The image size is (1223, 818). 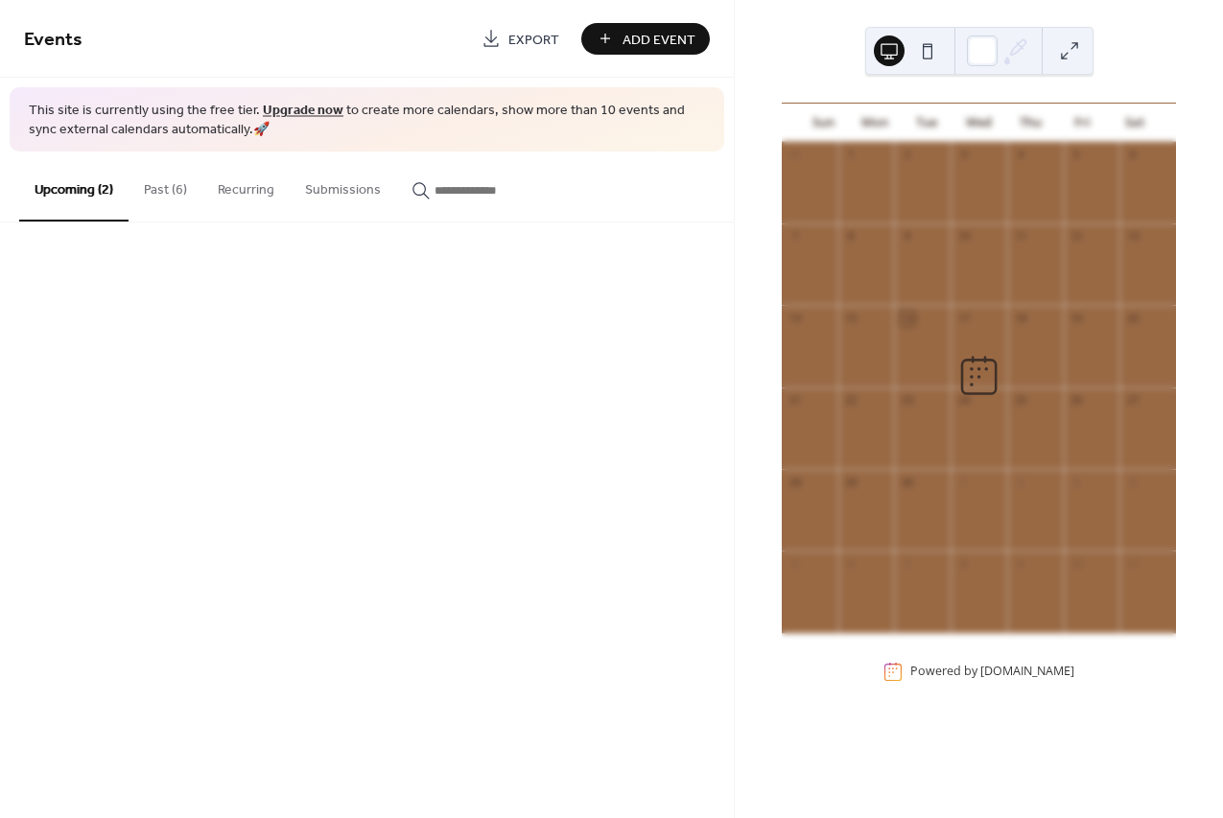 What do you see at coordinates (1132, 400) in the screenshot?
I see `div: 27` at bounding box center [1132, 400].